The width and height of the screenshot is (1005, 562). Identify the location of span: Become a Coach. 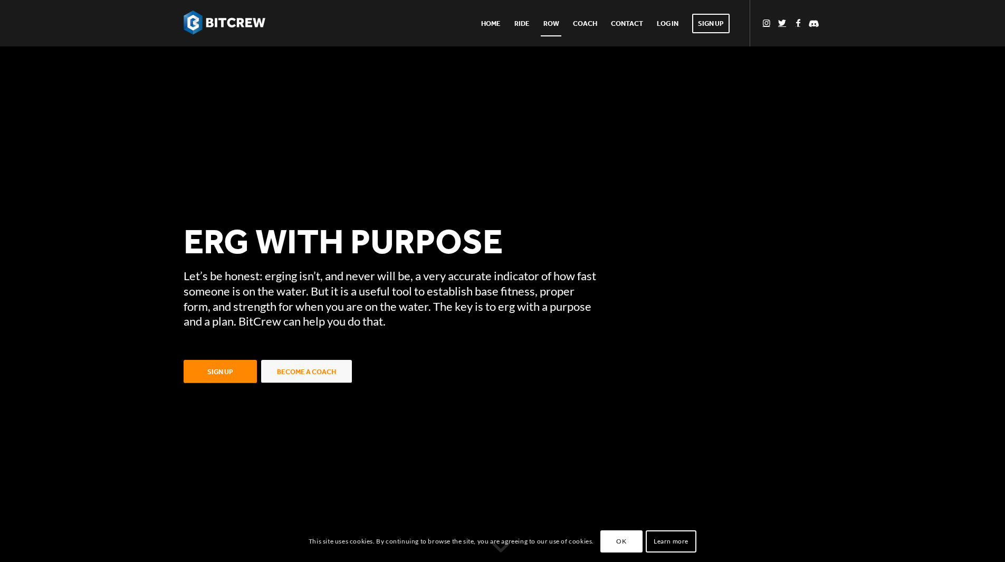
(307, 372).